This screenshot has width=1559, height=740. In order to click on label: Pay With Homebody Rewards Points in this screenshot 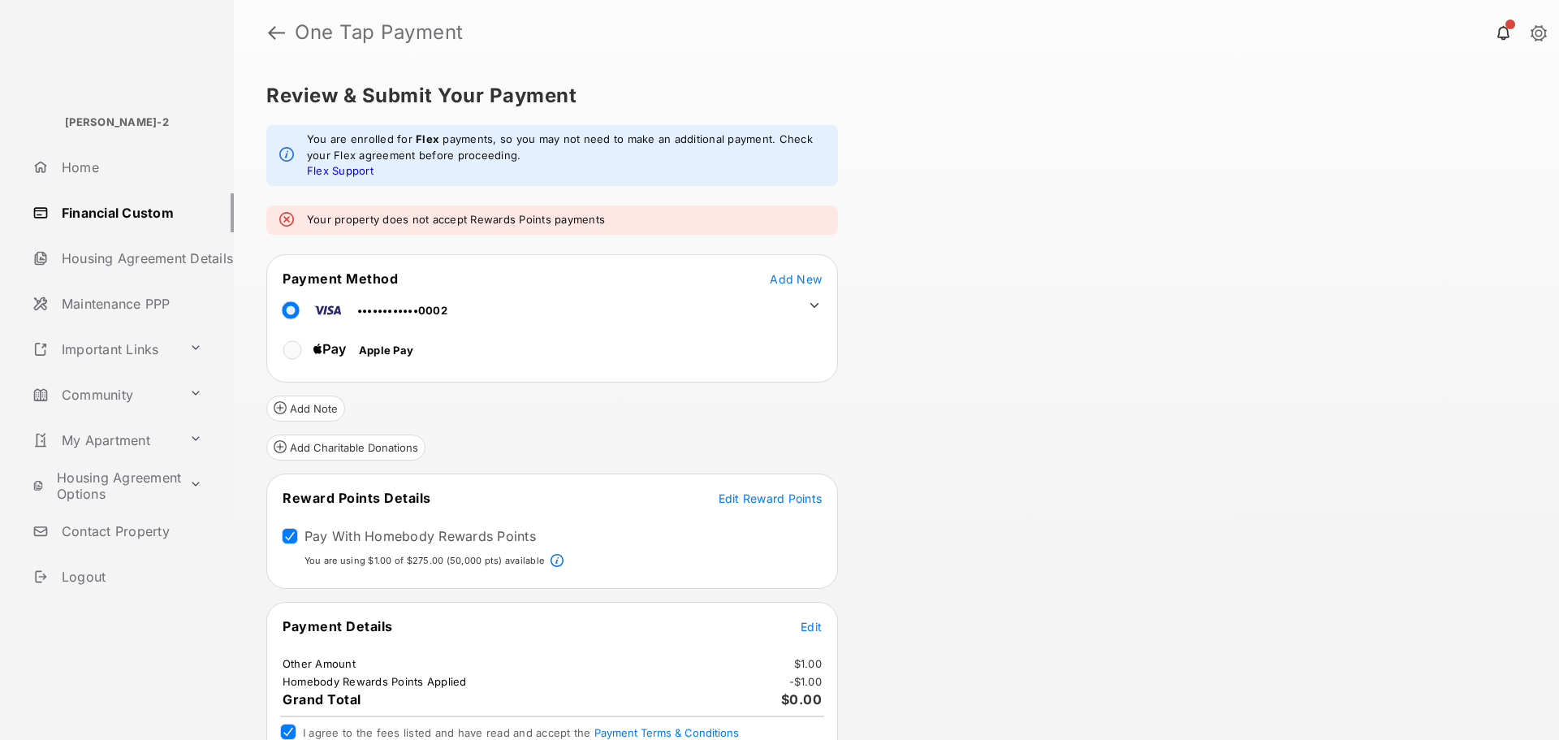, I will do `click(420, 536)`.